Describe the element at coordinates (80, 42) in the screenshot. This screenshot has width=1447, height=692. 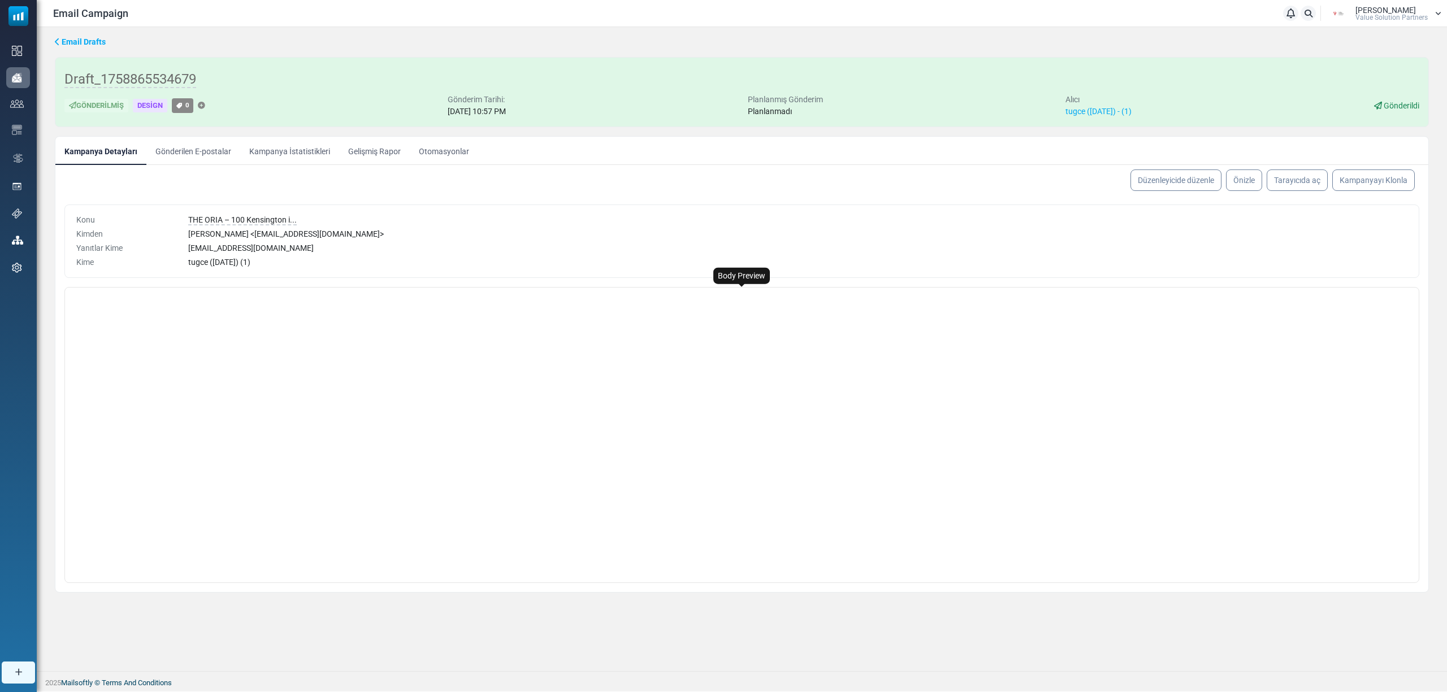
I see `a: Email Drafts` at that location.